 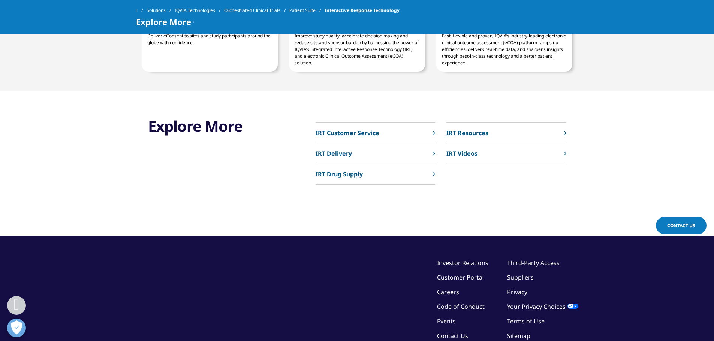 I want to click on a: IQVIA Technologies, so click(x=199, y=10).